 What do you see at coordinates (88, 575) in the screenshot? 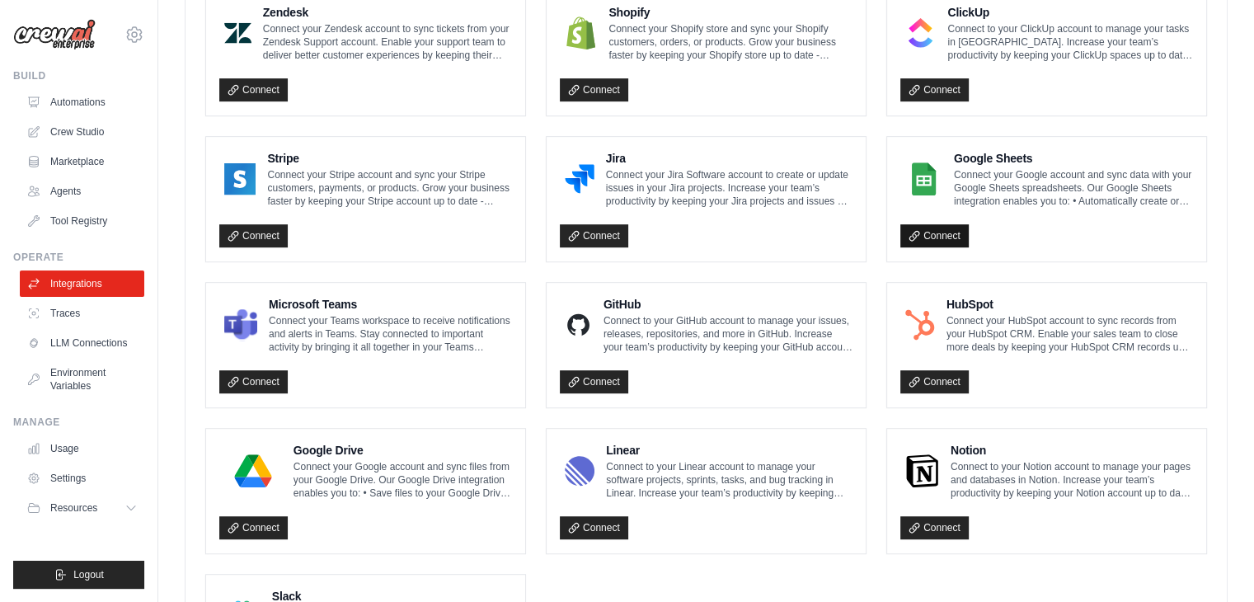
I see `span: Logout` at bounding box center [88, 575].